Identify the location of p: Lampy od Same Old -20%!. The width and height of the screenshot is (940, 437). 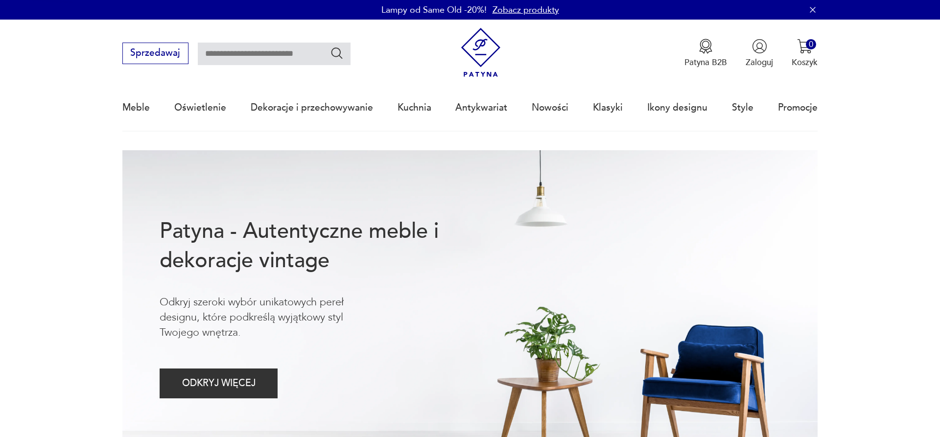
(434, 10).